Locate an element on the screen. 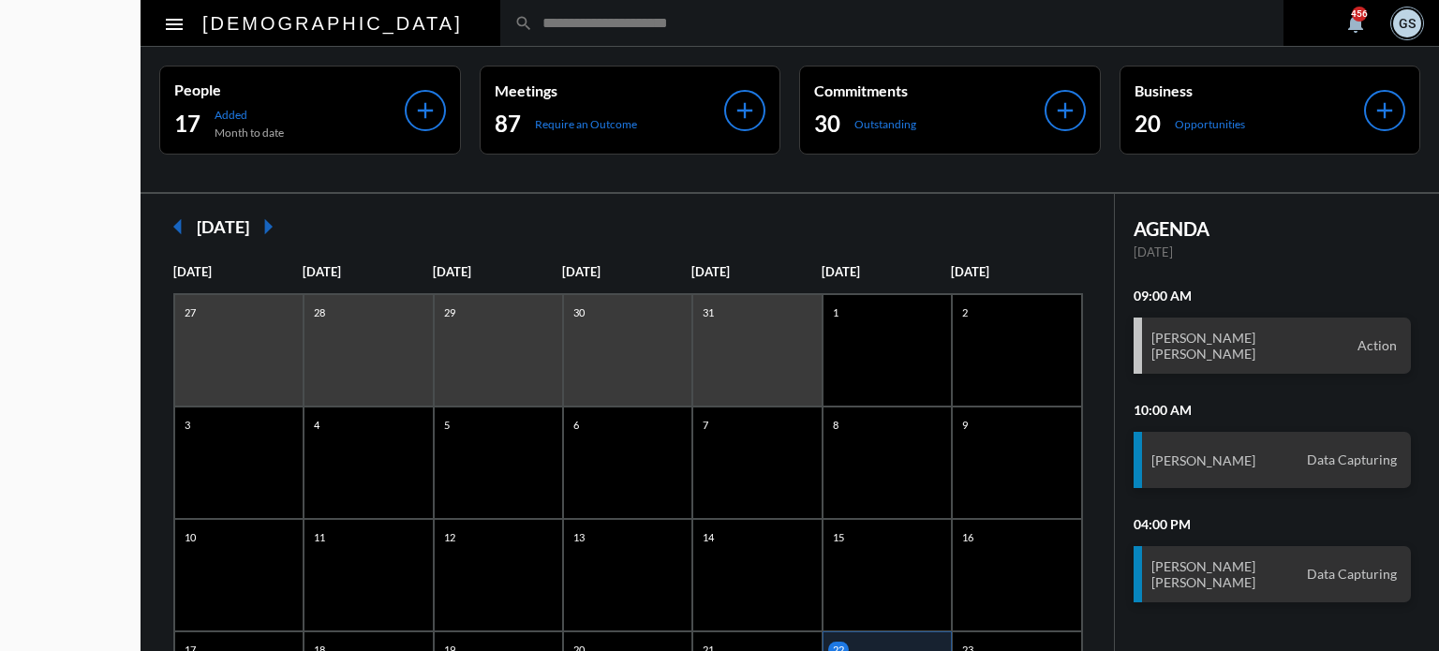 This screenshot has height=651, width=1439. h2: 09:00 AM is located at coordinates (1272, 295).